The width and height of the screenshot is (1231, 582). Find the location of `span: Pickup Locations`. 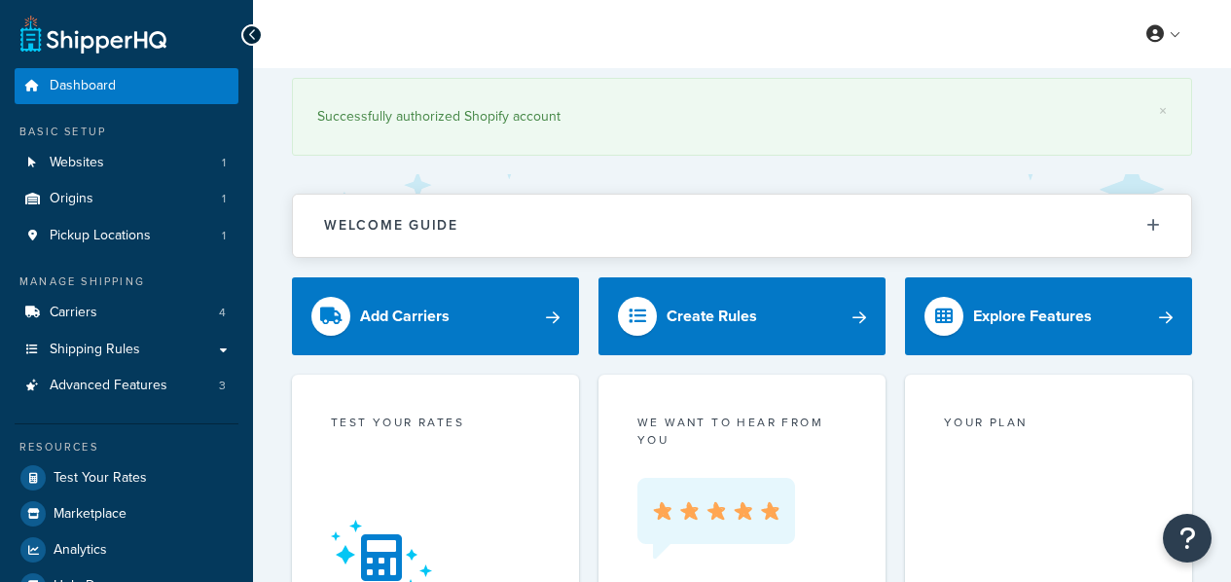

span: Pickup Locations is located at coordinates (100, 236).